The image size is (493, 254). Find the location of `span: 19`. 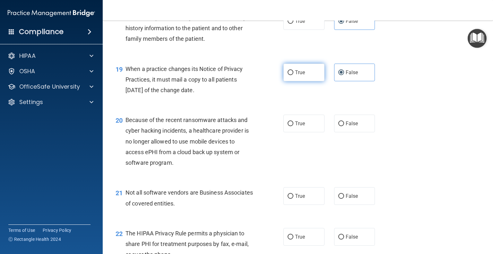

span: 19 is located at coordinates (119, 69).